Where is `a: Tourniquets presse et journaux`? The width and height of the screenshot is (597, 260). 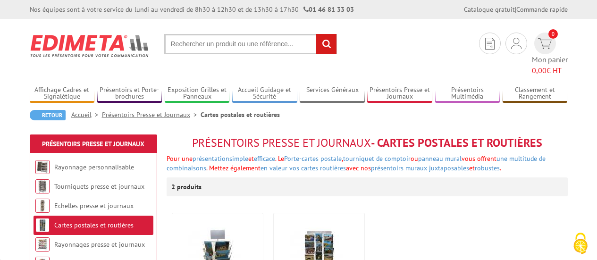
a: Tourniquets presse et journaux is located at coordinates (99, 187).